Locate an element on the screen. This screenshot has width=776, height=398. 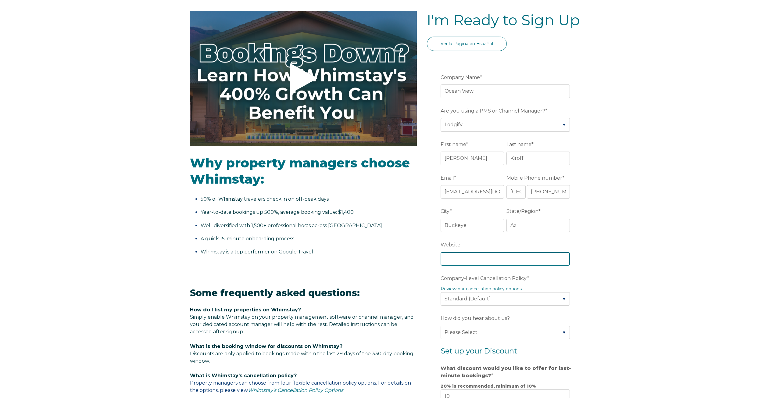
strong: 20% is recommended, minimum of 10% is located at coordinates (488, 386).